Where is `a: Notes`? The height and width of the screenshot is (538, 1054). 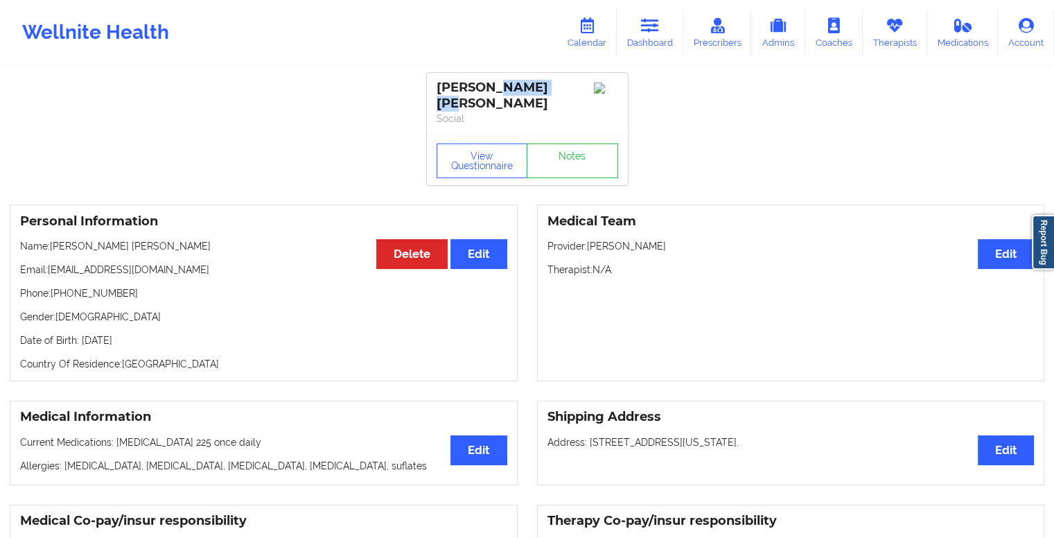
a: Notes is located at coordinates (572, 161).